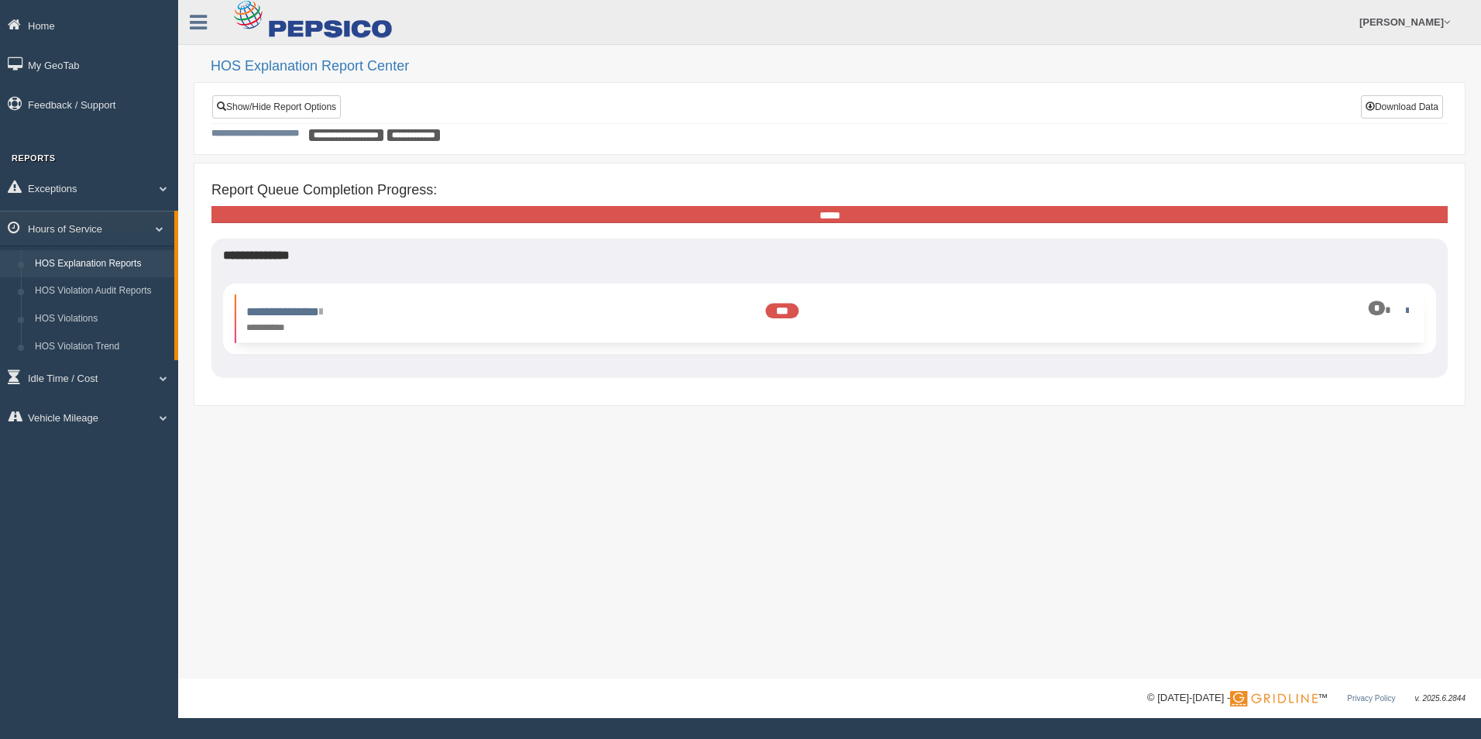 This screenshot has width=1481, height=739. Describe the element at coordinates (1273, 699) in the screenshot. I see `img: Gridline` at that location.